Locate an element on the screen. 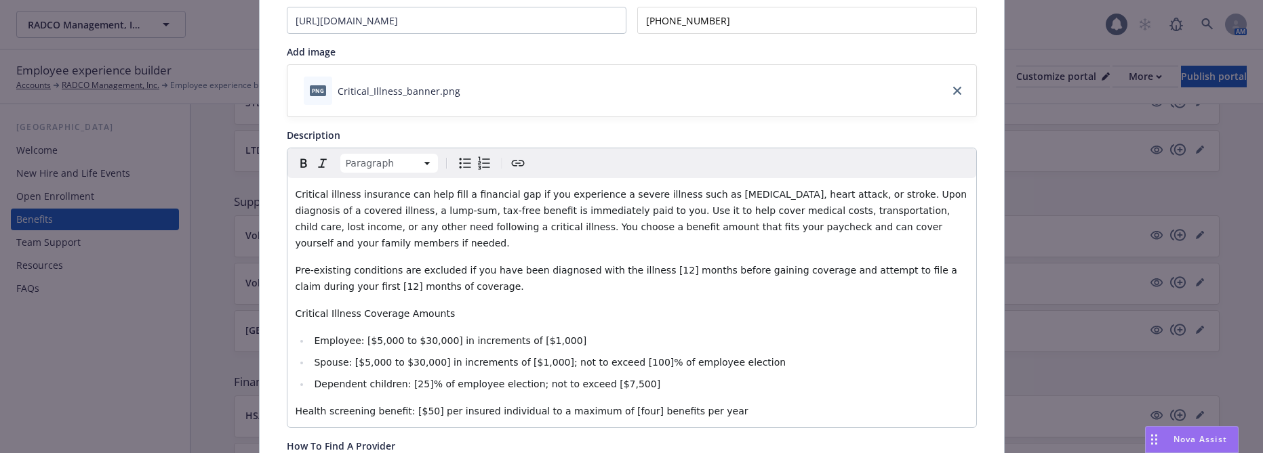 This screenshot has width=1263, height=453. button: download file is located at coordinates (471, 91).